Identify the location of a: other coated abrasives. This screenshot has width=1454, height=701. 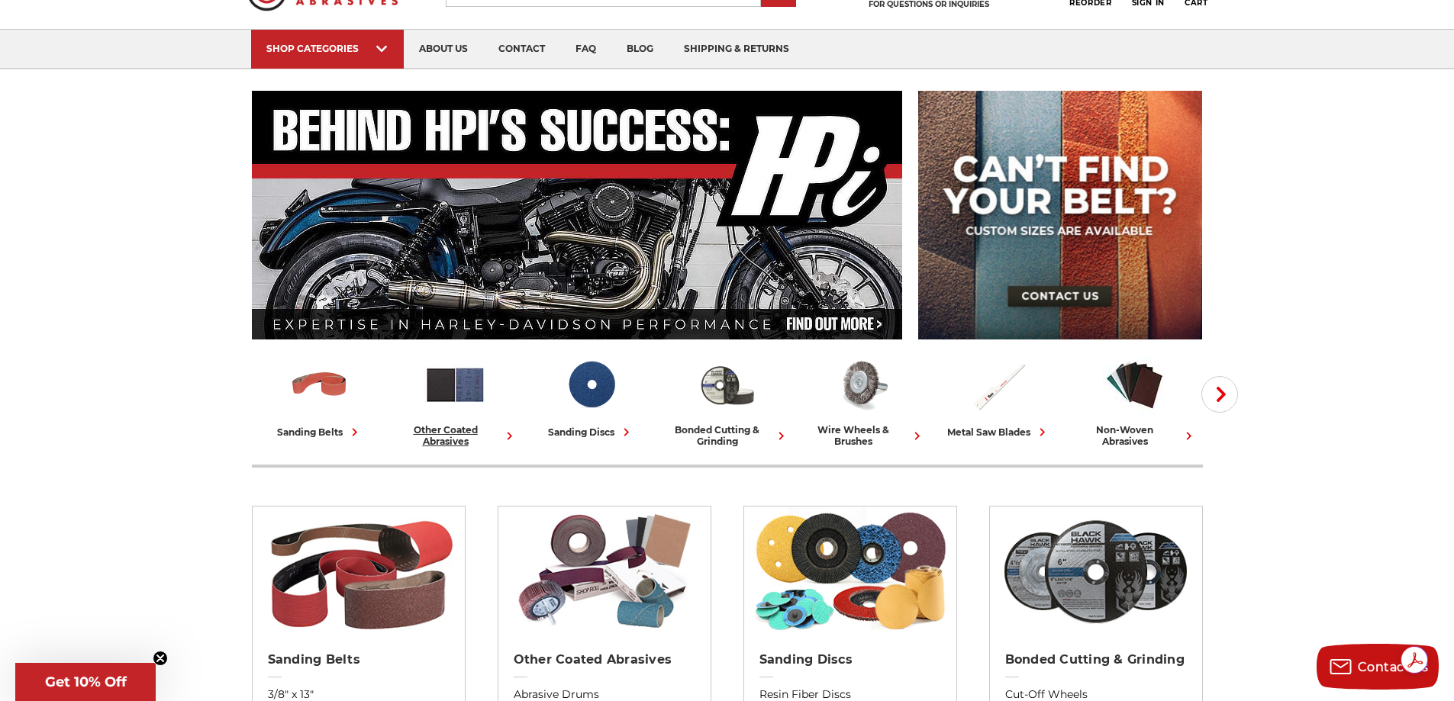
(456, 400).